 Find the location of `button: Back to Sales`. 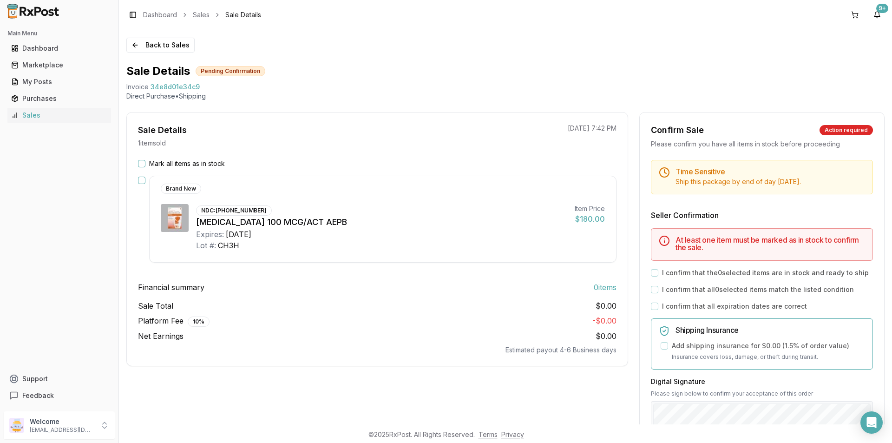

button: Back to Sales is located at coordinates (160, 45).